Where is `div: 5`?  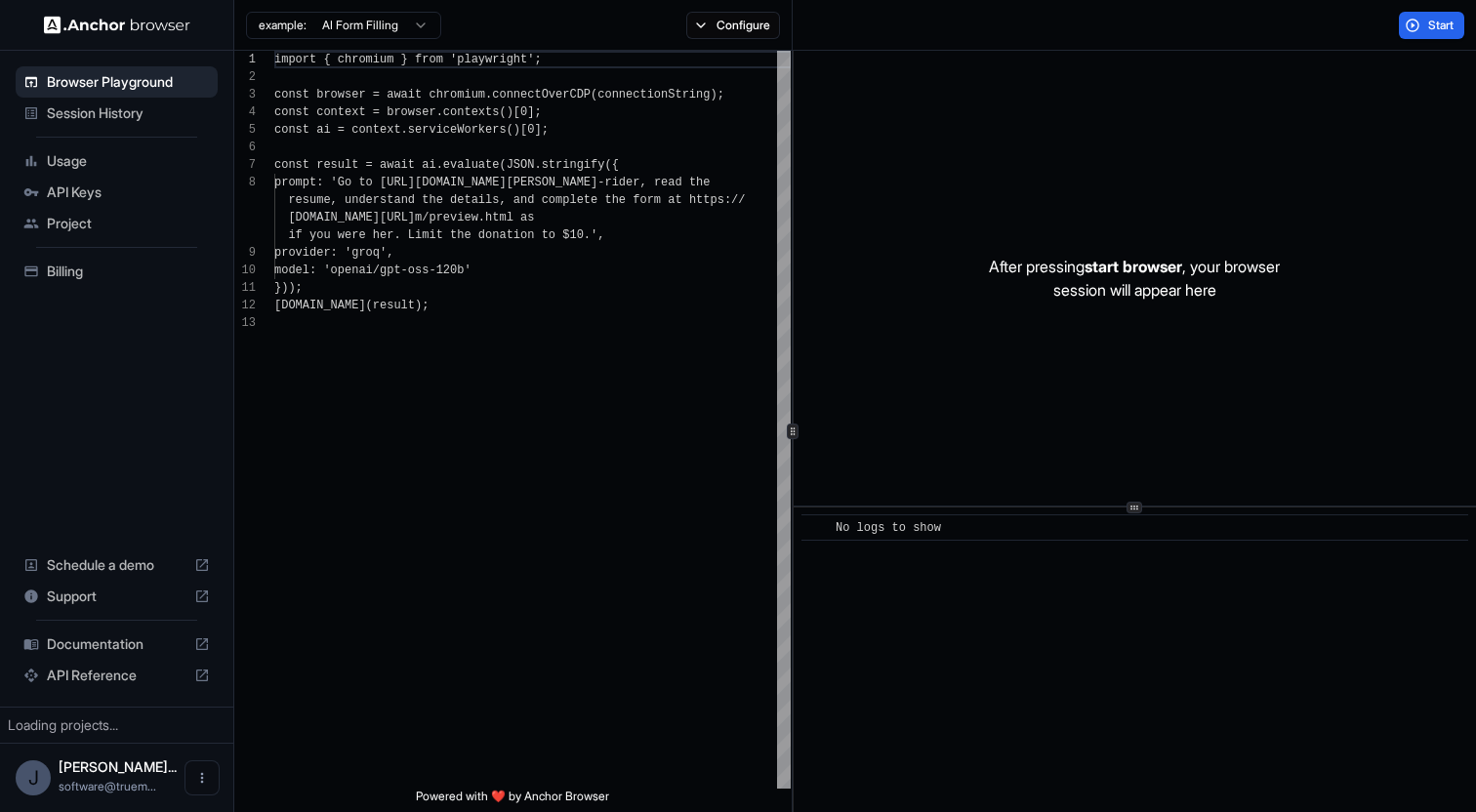
div: 5 is located at coordinates (245, 129).